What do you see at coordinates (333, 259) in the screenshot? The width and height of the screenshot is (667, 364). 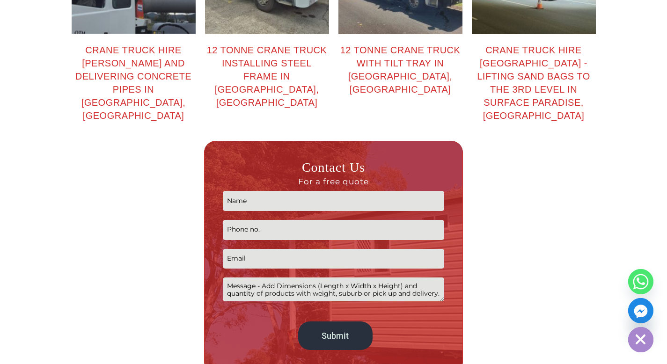 I see `input: Email` at bounding box center [333, 259].